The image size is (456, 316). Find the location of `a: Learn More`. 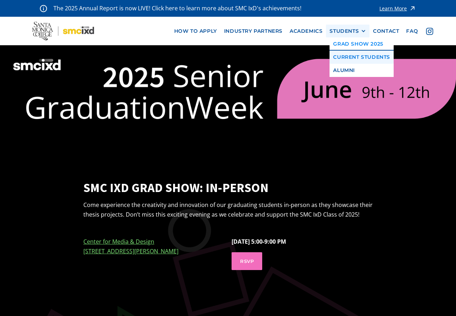

a: Learn More is located at coordinates (398, 8).